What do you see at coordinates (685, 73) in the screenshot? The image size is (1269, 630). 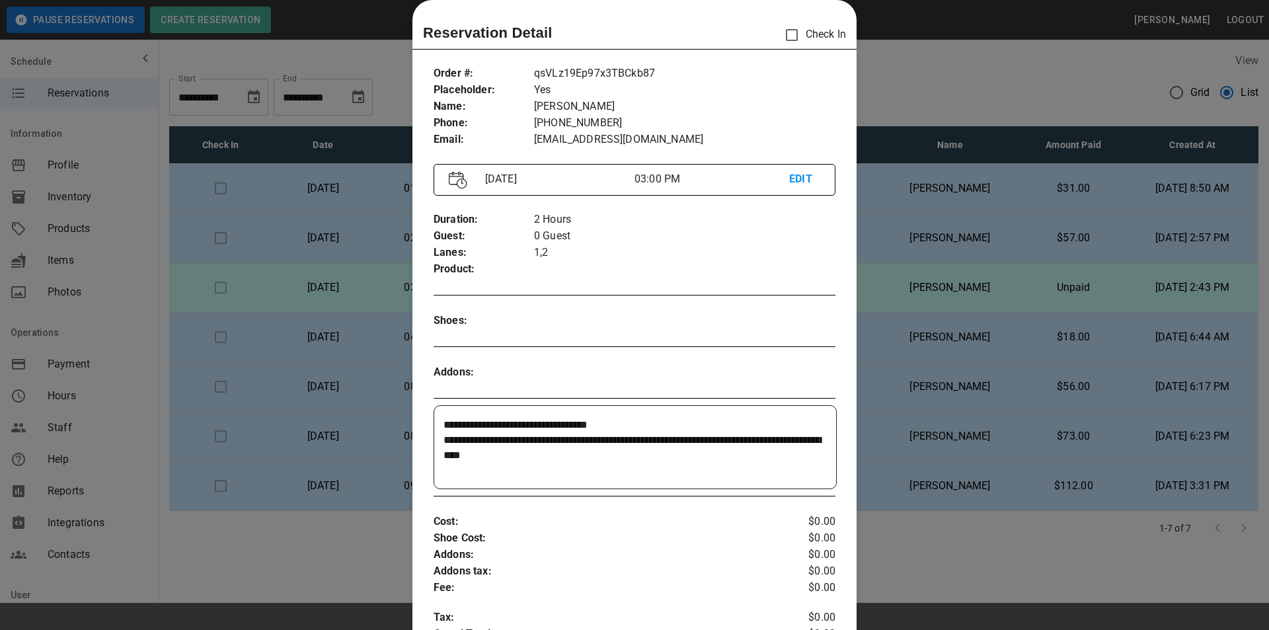 I see `p: qsVLz19Ep97x3TBCkb87` at bounding box center [685, 73].